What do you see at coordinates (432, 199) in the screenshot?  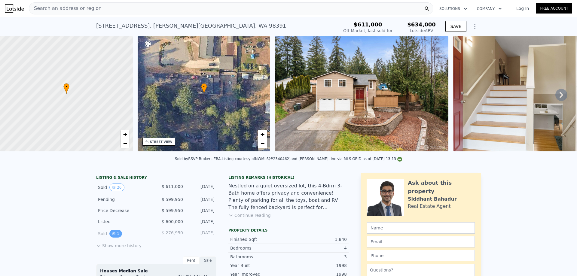 I see `div: Siddhant Bahadur` at bounding box center [432, 199].